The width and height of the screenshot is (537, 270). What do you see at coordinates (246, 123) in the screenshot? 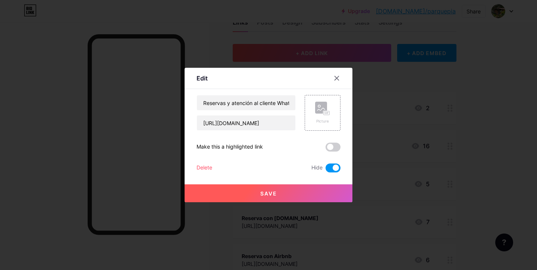
I see `input: URL` at bounding box center [246, 123].